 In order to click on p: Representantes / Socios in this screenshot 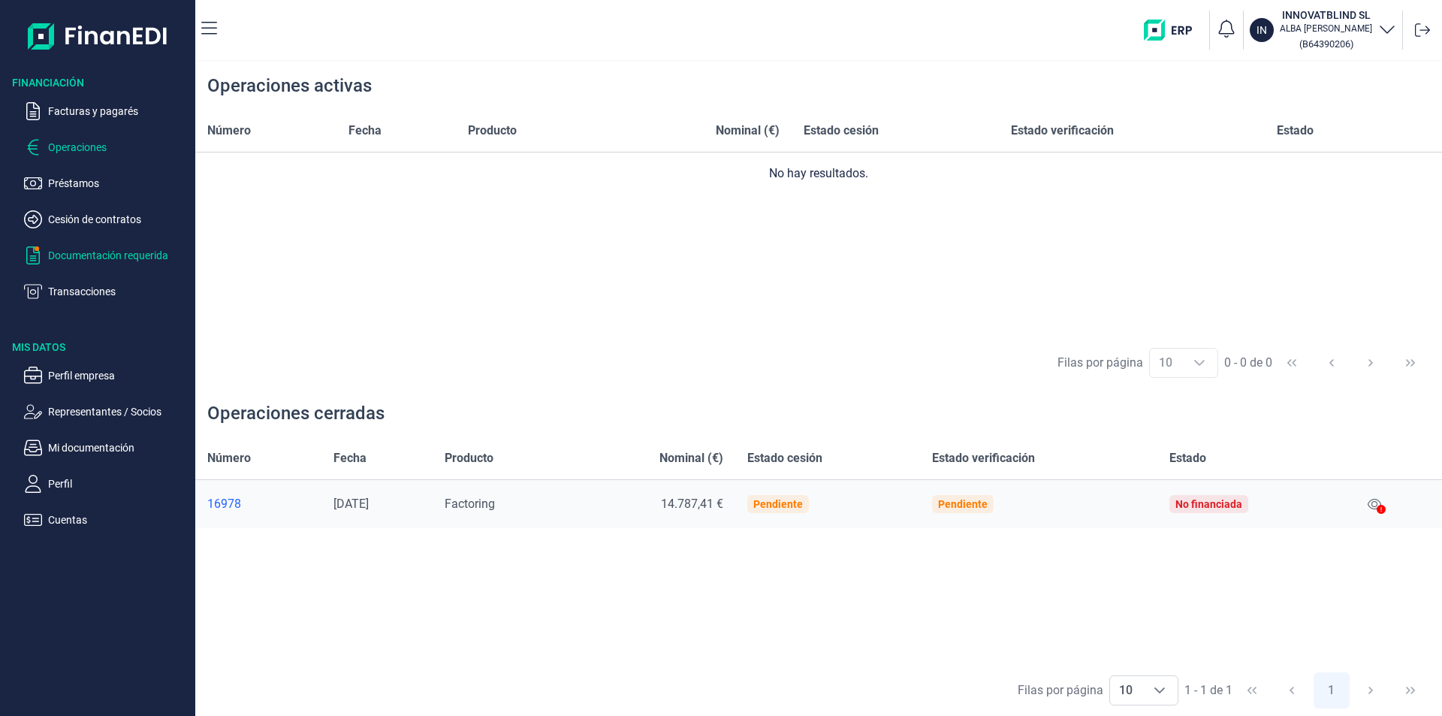, I will do `click(119, 411)`.